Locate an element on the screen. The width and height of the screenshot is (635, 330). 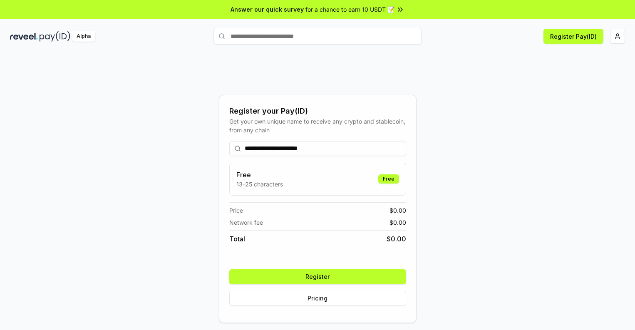
span: Price is located at coordinates (236, 210).